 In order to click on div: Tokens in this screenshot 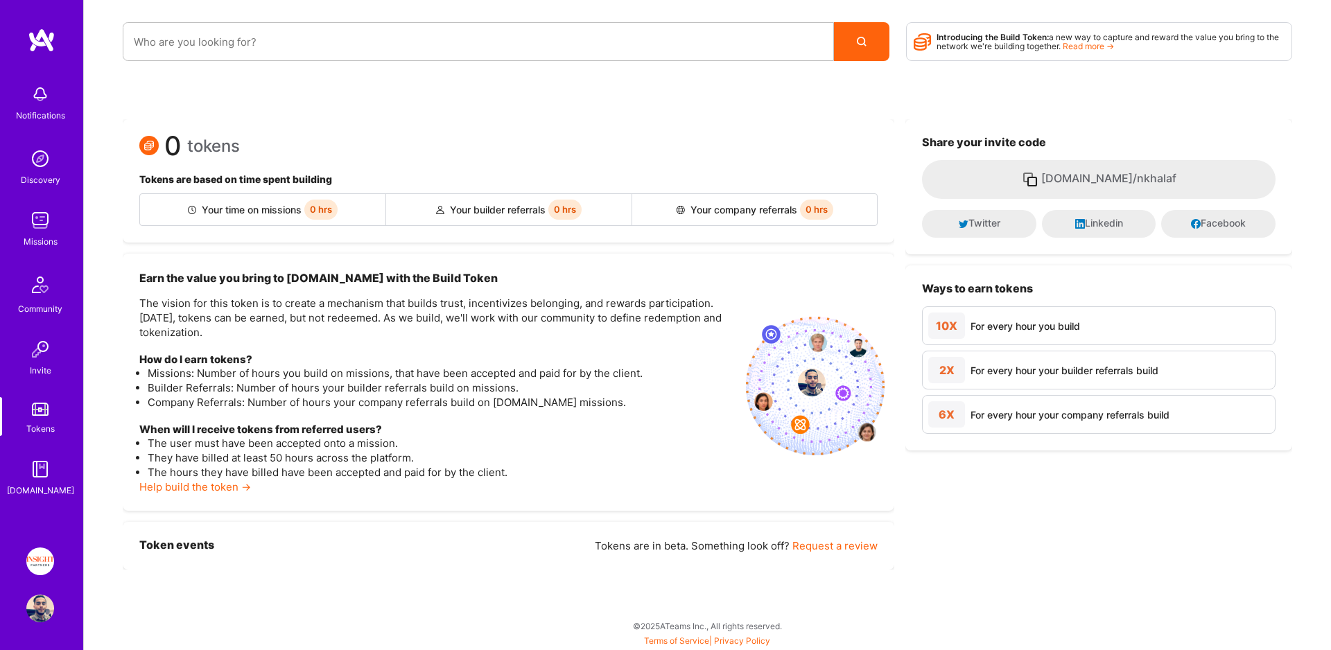, I will do `click(40, 428)`.